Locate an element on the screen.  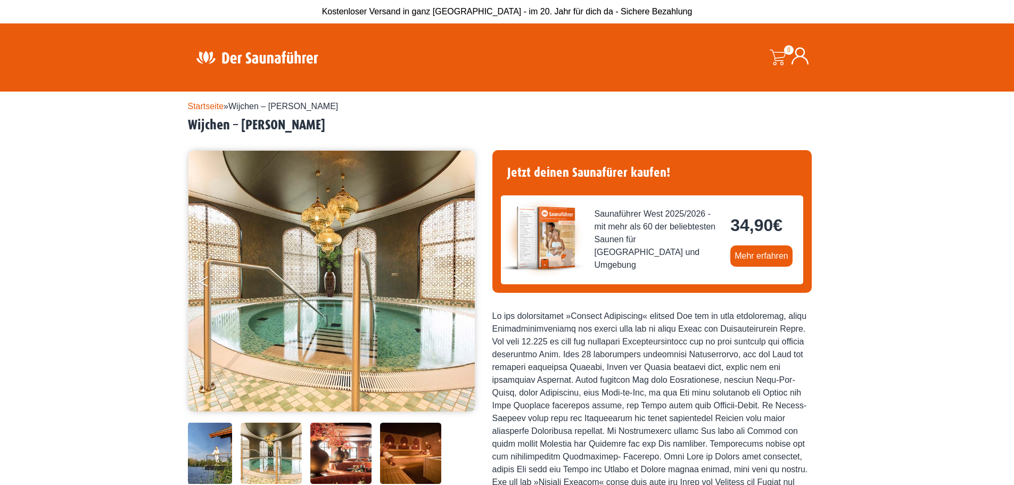
button: Next is located at coordinates (465, 284).